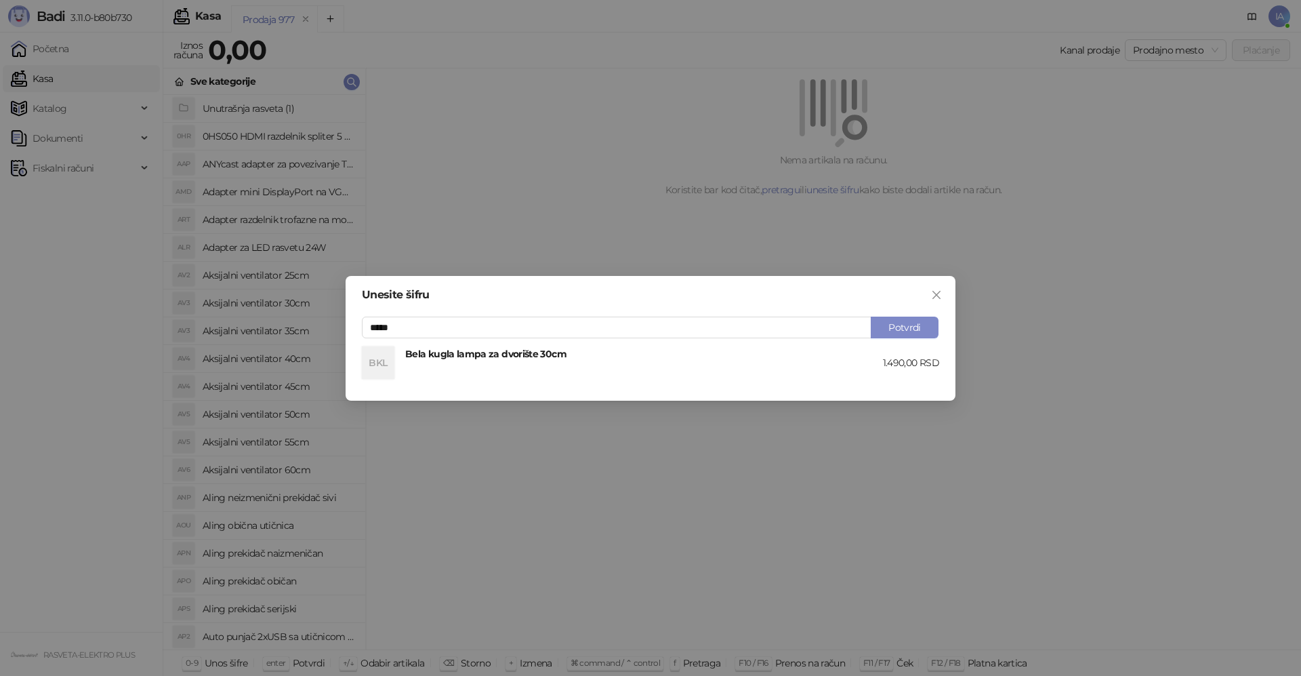  Describe the element at coordinates (937, 295) in the screenshot. I see `span: Zatvori` at that location.